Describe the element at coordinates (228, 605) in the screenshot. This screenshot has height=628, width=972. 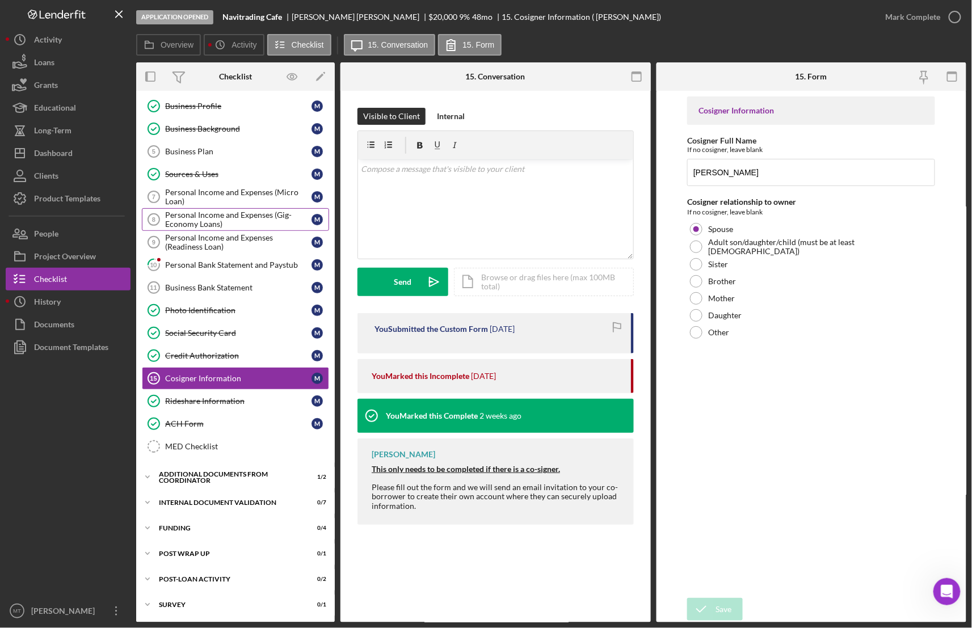
I see `div: Survey` at that location.